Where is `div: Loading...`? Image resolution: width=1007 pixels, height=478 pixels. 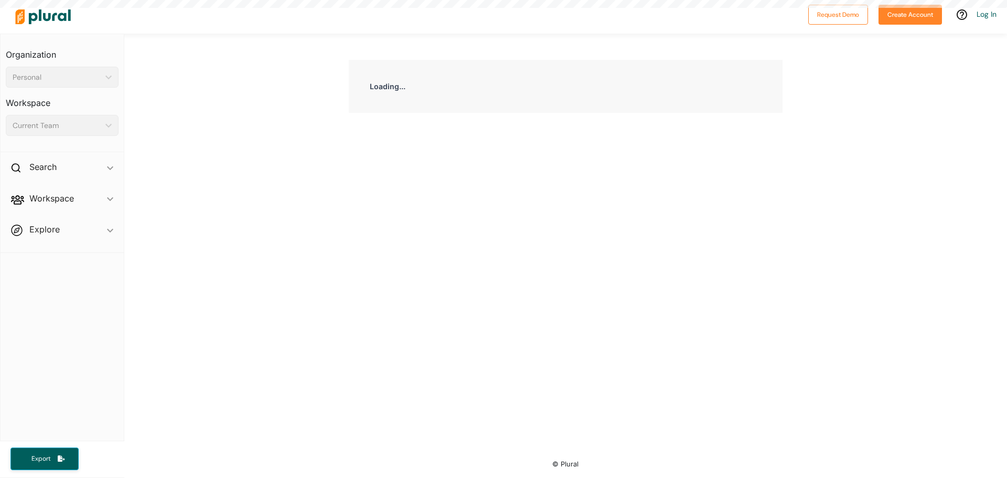
div: Loading... is located at coordinates (565, 86).